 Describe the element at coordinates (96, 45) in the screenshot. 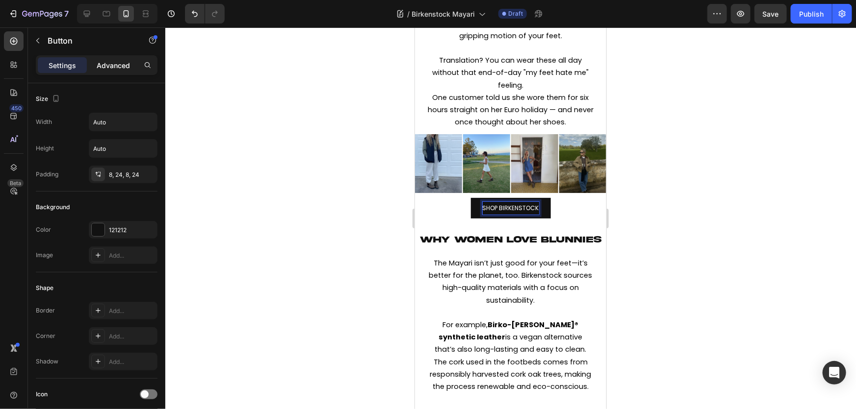

I see `span: Translation? You can wear these all day without that end-of-day "my feet hate me" feeling.` at that location.